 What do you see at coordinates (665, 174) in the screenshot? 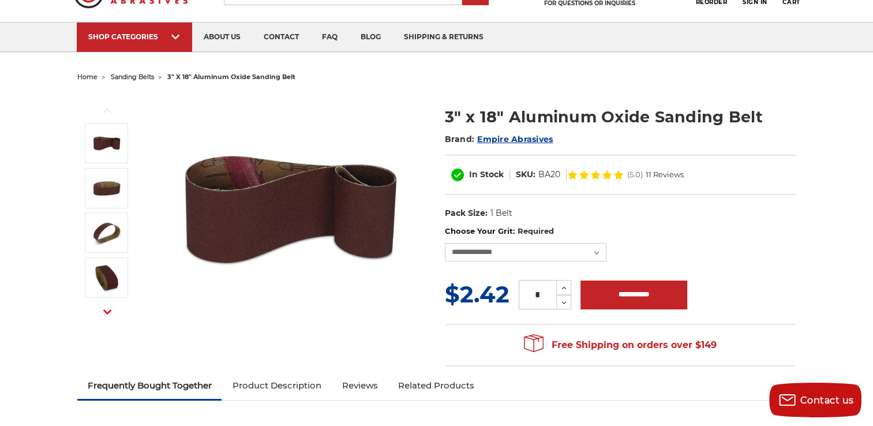
I see `span: 11 Reviews` at bounding box center [665, 174].